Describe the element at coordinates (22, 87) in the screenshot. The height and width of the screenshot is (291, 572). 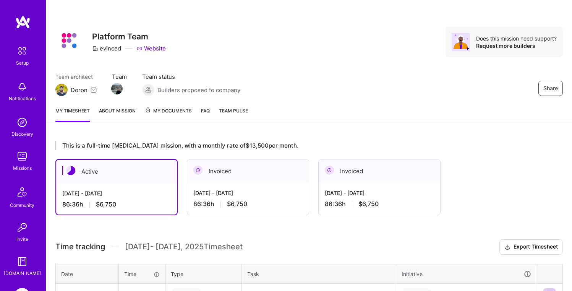
I see `img: bell` at that location.